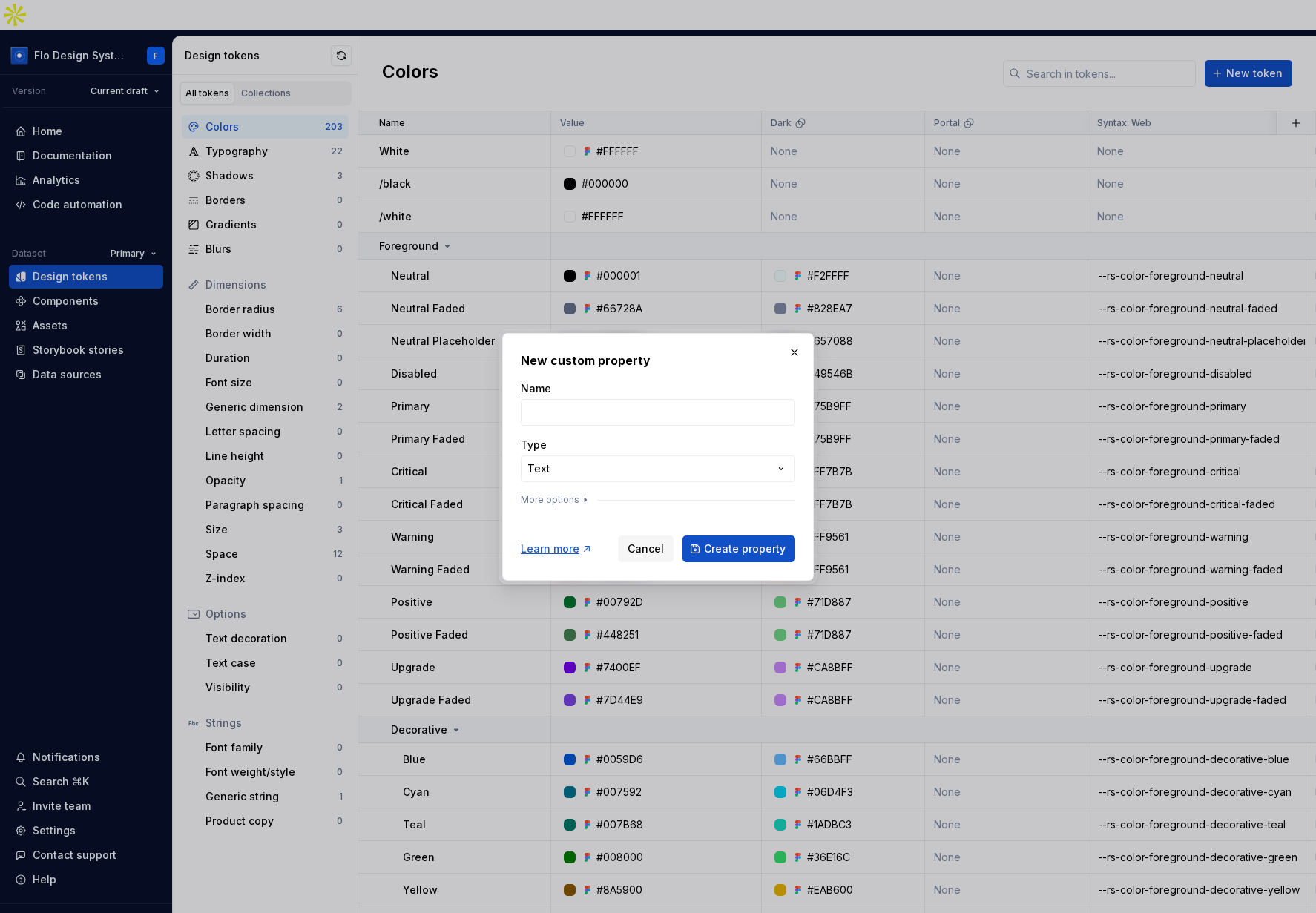 The width and height of the screenshot is (1316, 913). I want to click on div: Learn more, so click(556, 549).